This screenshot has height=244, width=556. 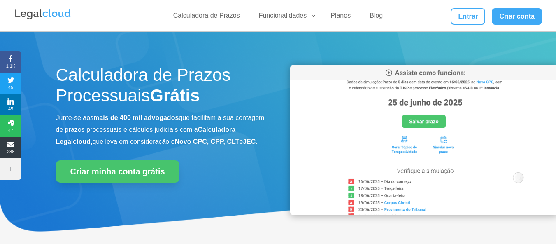 What do you see at coordinates (207, 17) in the screenshot?
I see `a: Calculadora de Prazos` at bounding box center [207, 17].